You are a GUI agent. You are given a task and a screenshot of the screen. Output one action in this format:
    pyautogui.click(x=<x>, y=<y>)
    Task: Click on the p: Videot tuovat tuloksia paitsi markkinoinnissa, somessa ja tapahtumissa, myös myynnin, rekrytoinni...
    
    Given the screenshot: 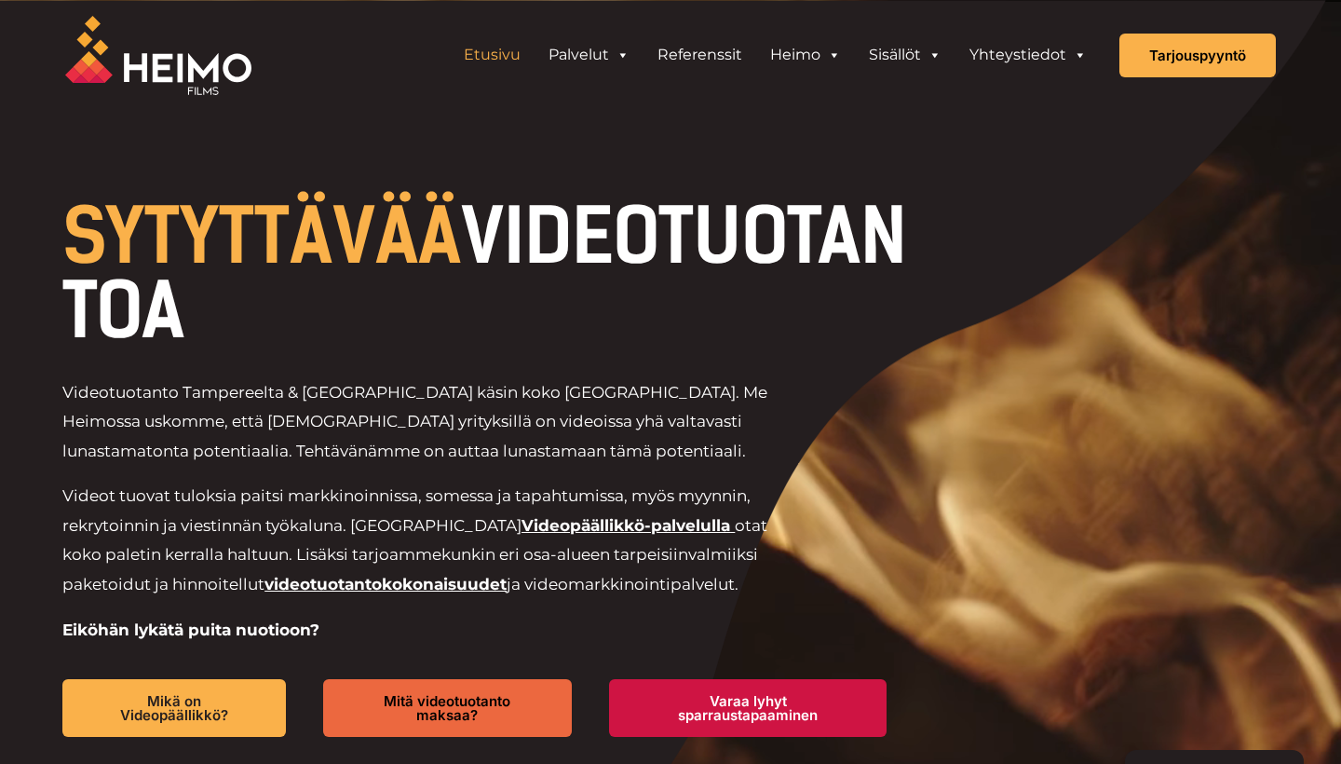 What is the action you would take?
    pyautogui.click(x=429, y=540)
    